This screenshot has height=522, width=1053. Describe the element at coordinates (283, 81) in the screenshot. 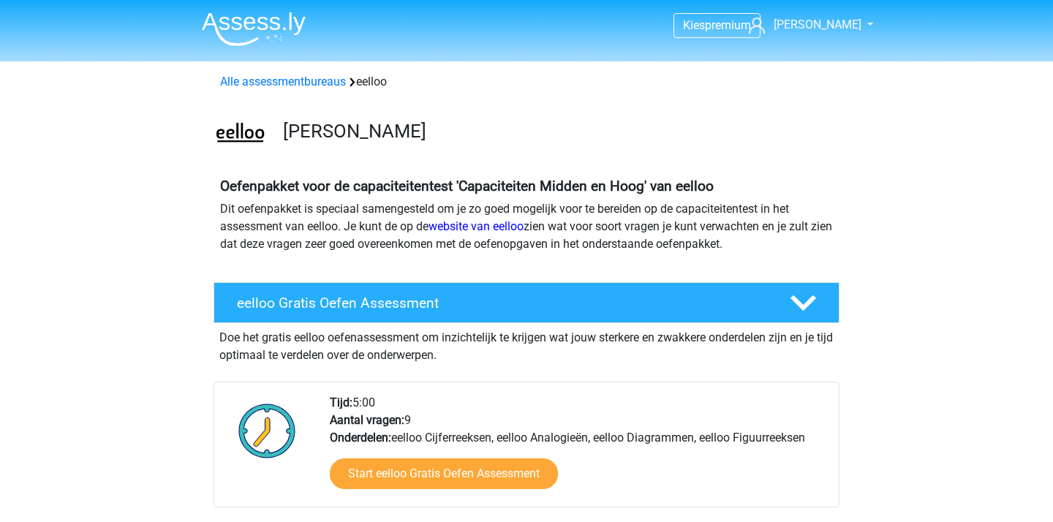

I see `a: Alle assessmentbureaus` at that location.